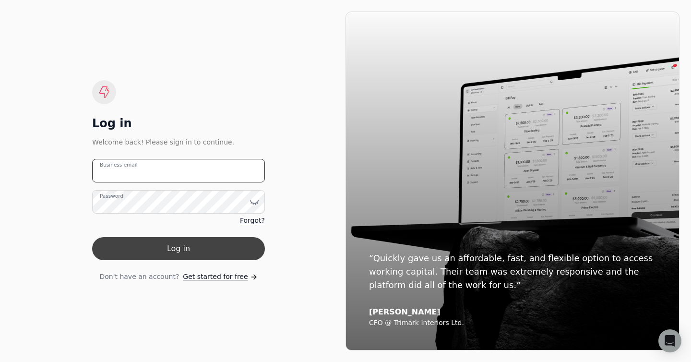 The image size is (691, 362). What do you see at coordinates (111, 196) in the screenshot?
I see `label: Password` at bounding box center [111, 196].